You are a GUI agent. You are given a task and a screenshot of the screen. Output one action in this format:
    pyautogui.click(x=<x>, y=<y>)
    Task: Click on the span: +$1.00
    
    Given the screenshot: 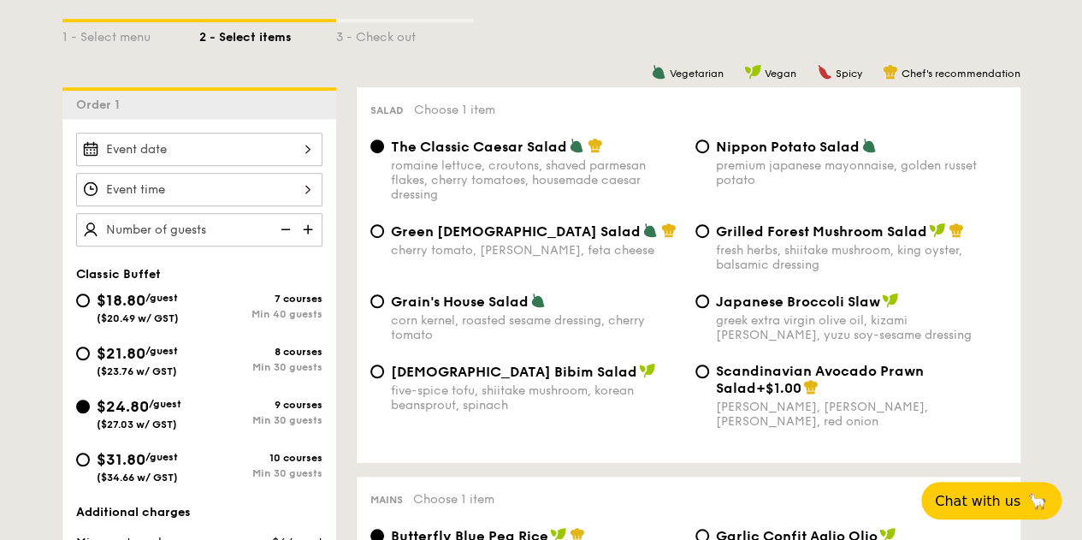 What is the action you would take?
    pyautogui.click(x=778, y=387)
    